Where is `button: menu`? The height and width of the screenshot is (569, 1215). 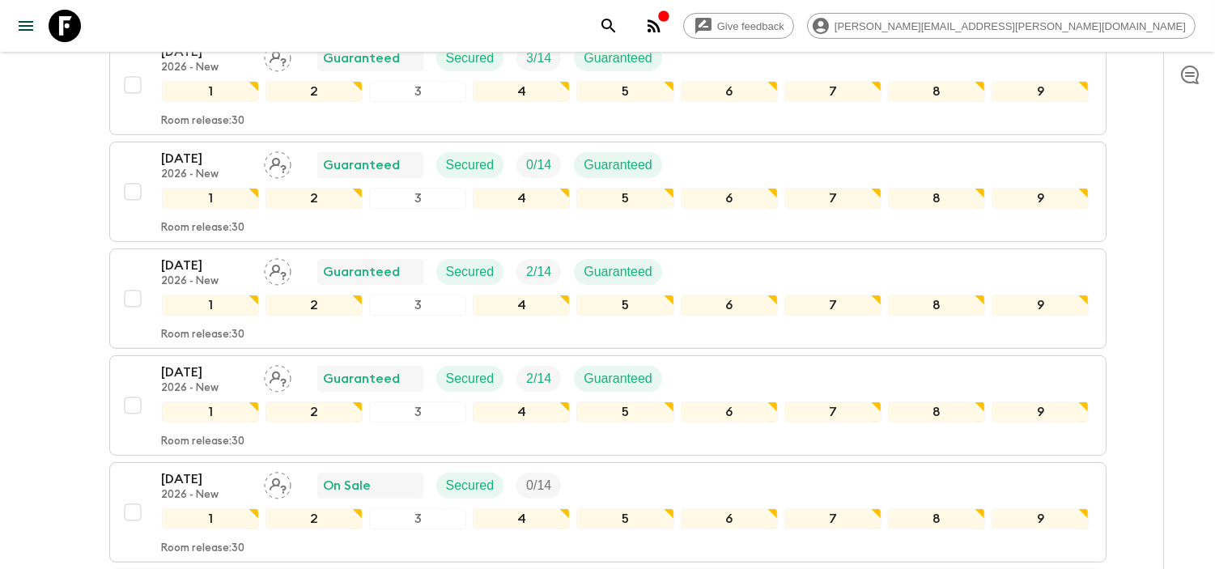
button: menu is located at coordinates (26, 26).